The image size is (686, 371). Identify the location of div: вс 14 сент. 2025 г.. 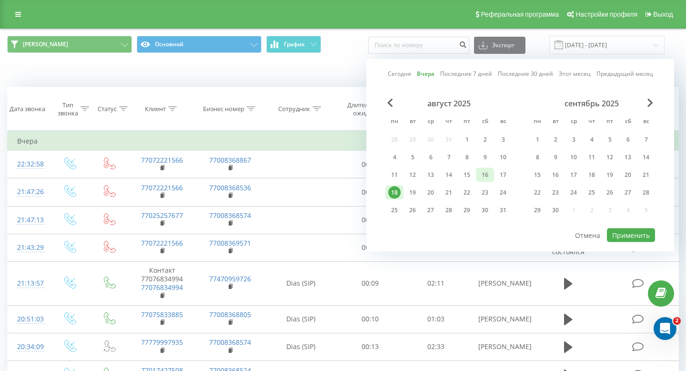
(646, 157).